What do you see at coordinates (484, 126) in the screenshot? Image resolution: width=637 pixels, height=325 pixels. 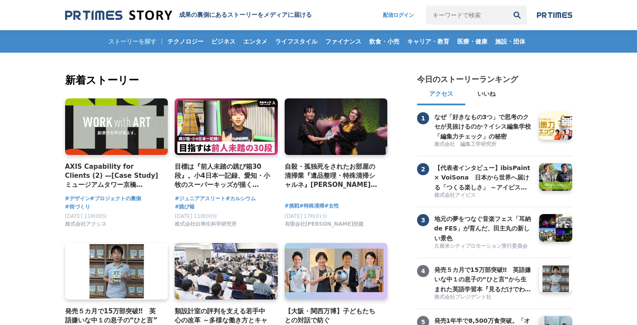 I see `h3: なぜ「好きなもの3つ」で思考のクセが見抜けるのか？イシス編集学校「編集力チェック」の秘密` at bounding box center [484, 126].